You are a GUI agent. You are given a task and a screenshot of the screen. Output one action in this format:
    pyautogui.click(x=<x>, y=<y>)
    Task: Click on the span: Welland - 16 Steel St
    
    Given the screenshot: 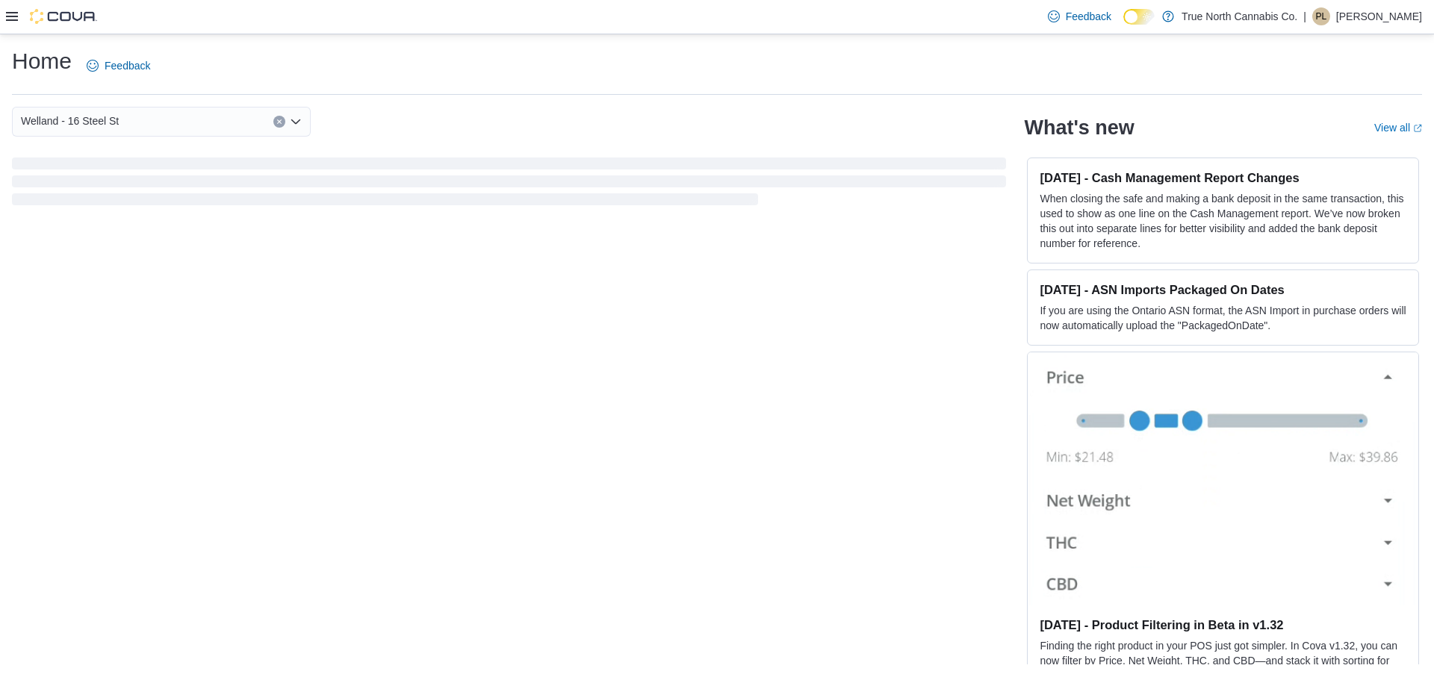 What is the action you would take?
    pyautogui.click(x=69, y=121)
    